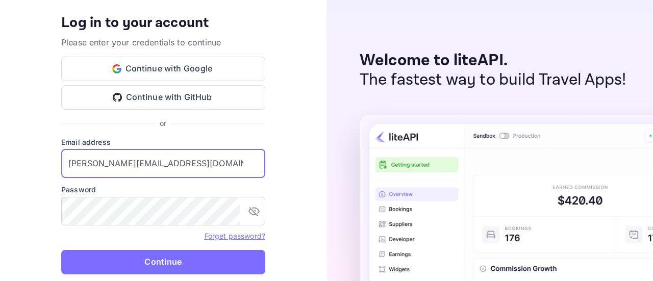 The width and height of the screenshot is (653, 281). What do you see at coordinates (163, 123) in the screenshot?
I see `p: or` at bounding box center [163, 123].